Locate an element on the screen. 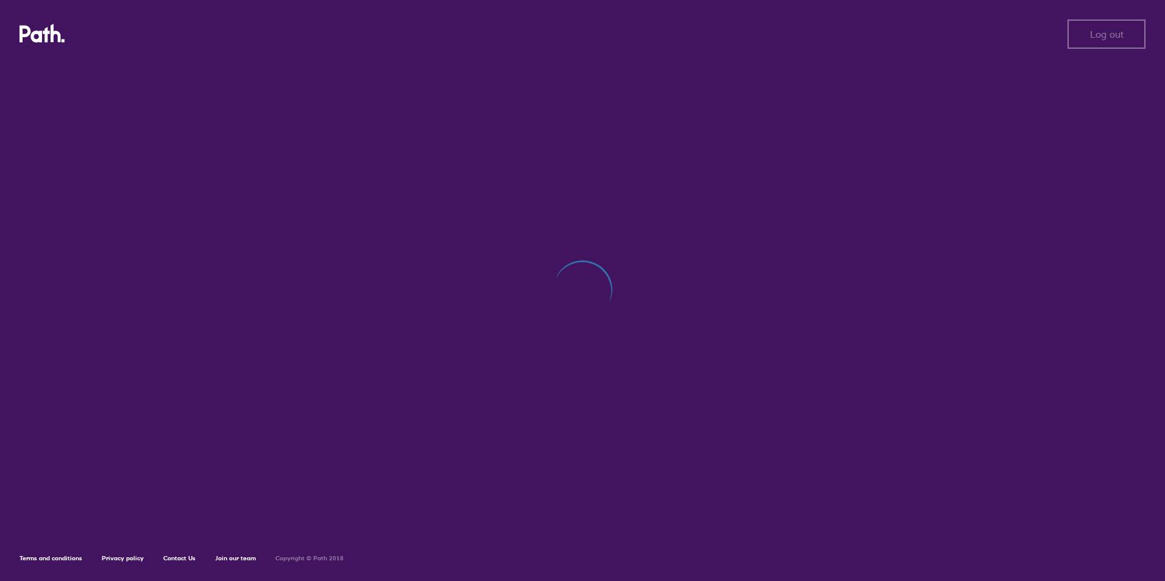 This screenshot has width=1165, height=581. a: Terms and conditions is located at coordinates (51, 558).